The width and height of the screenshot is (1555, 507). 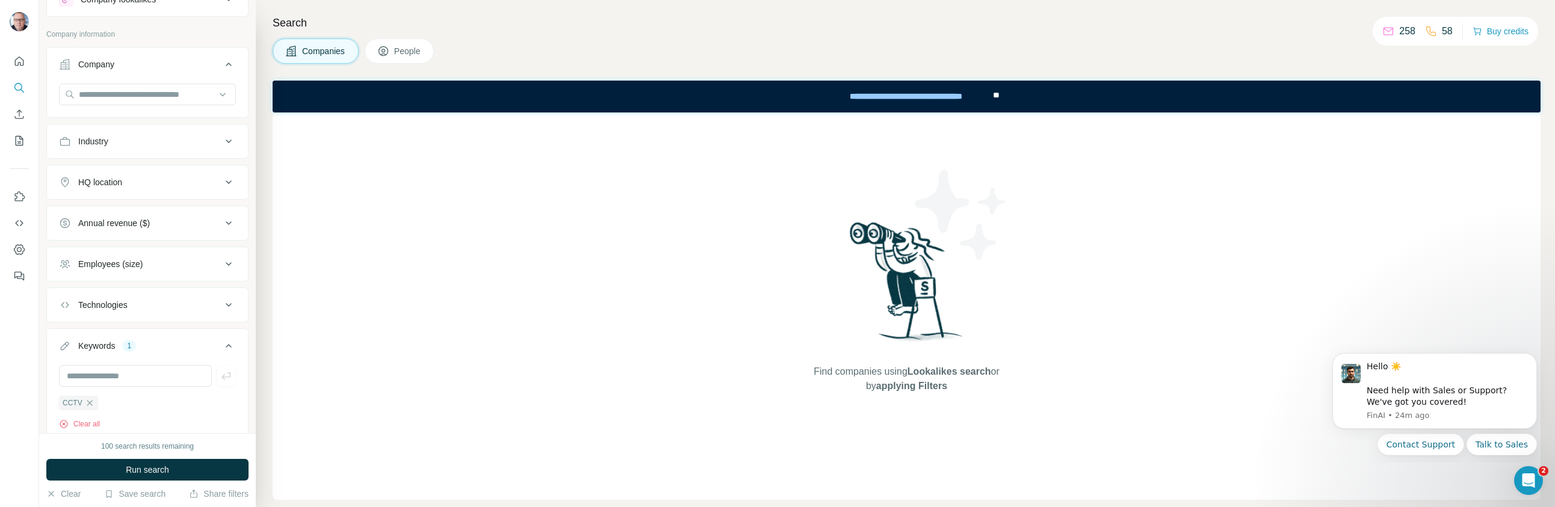 What do you see at coordinates (1501, 31) in the screenshot?
I see `button: Buy credits` at bounding box center [1501, 31].